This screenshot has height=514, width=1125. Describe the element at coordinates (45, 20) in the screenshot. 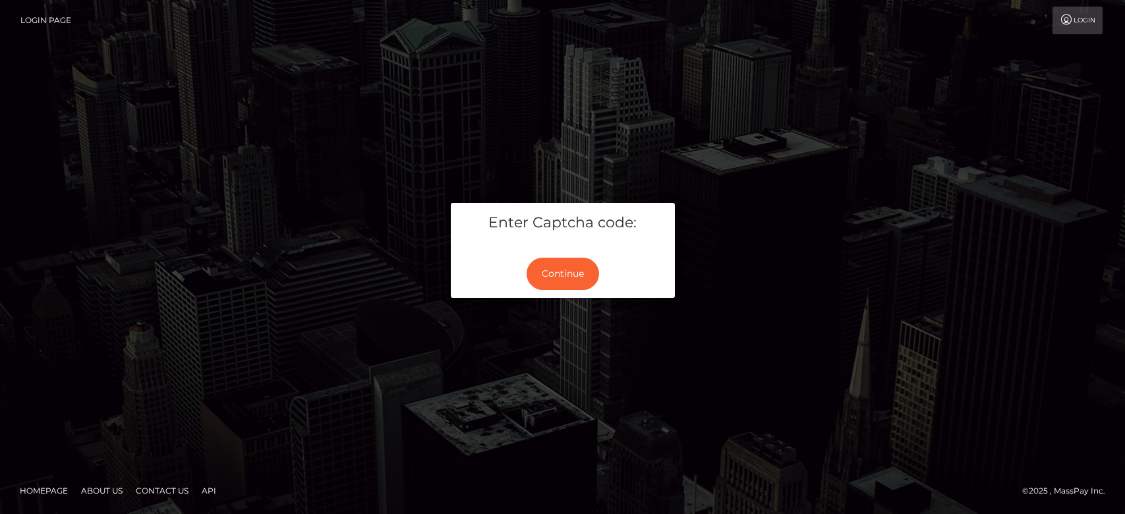

I see `a: Login Page` at that location.